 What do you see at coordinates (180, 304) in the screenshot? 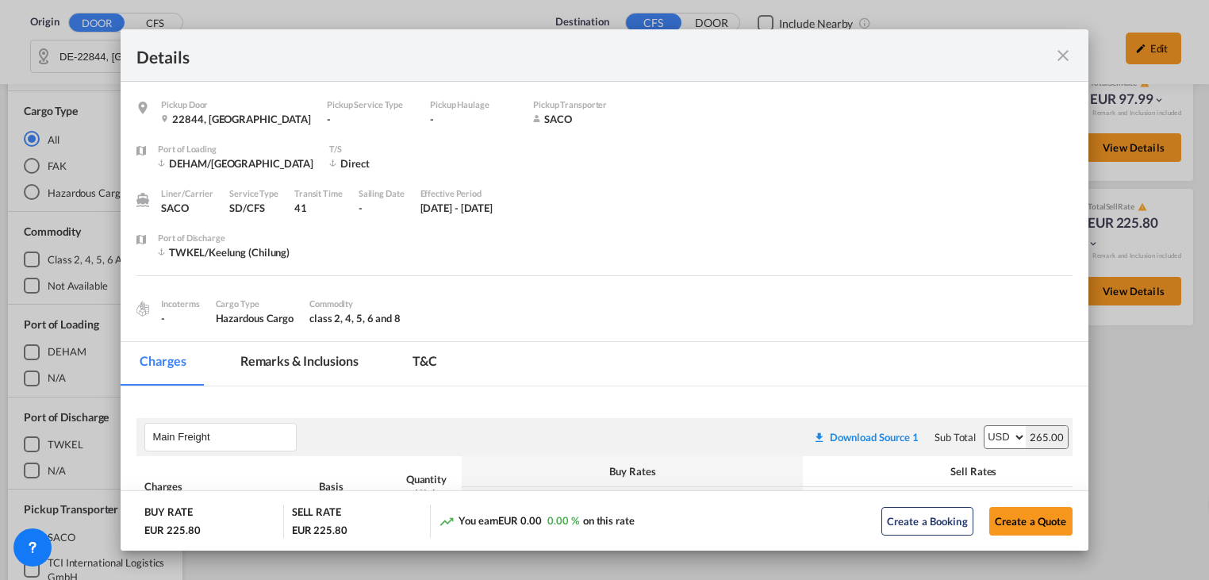
I see `div: Incoterms` at bounding box center [180, 304].